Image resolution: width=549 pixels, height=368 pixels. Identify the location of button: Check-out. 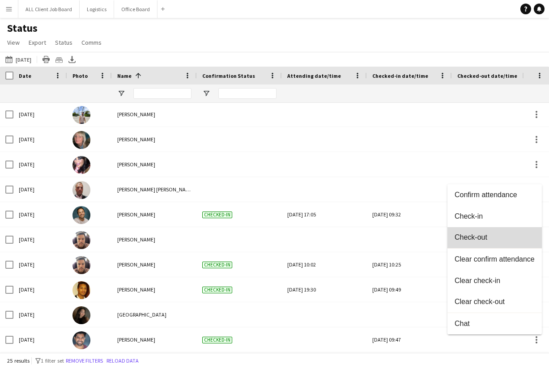
(494, 238).